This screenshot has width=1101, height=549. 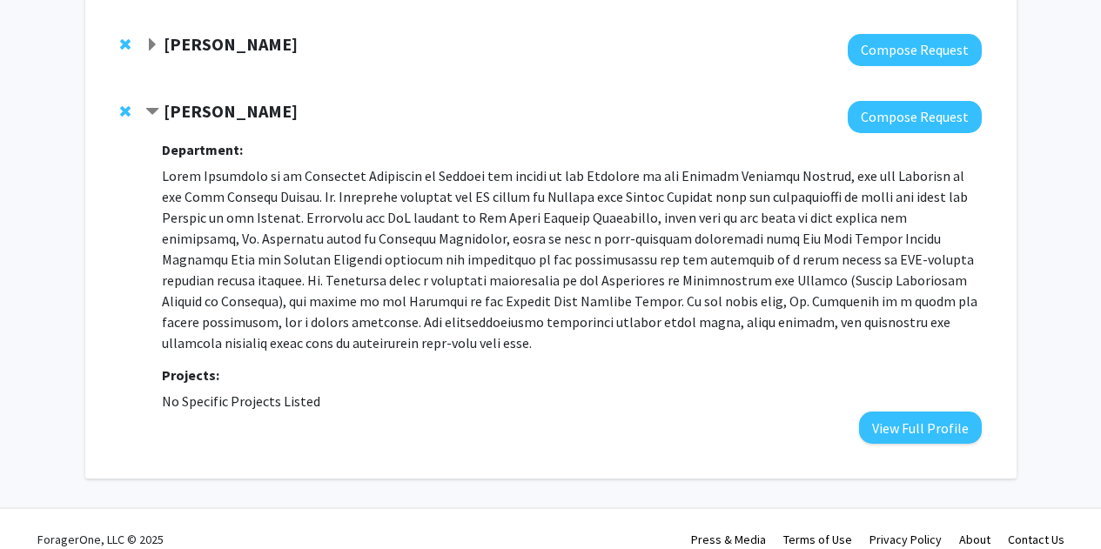 What do you see at coordinates (906, 540) in the screenshot?
I see `a: Privacy Policy` at bounding box center [906, 540].